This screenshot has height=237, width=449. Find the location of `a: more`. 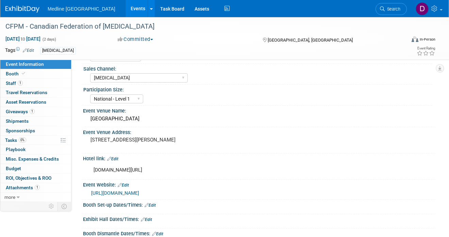

a: more is located at coordinates (36, 197).